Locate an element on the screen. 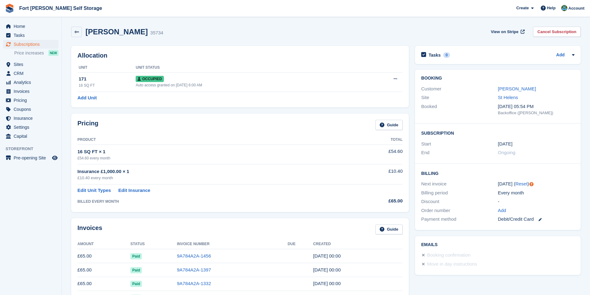 The width and height of the screenshot is (590, 295). div: 171 is located at coordinates (107, 79).